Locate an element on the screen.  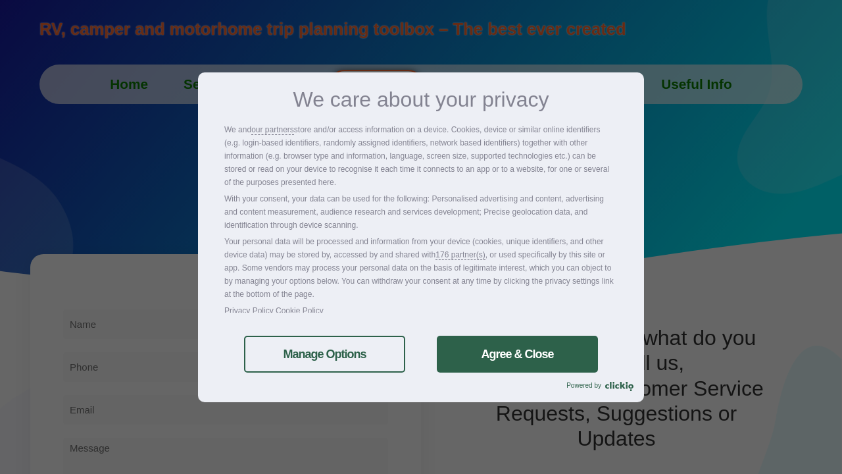
a: our partners is located at coordinates (272, 130).